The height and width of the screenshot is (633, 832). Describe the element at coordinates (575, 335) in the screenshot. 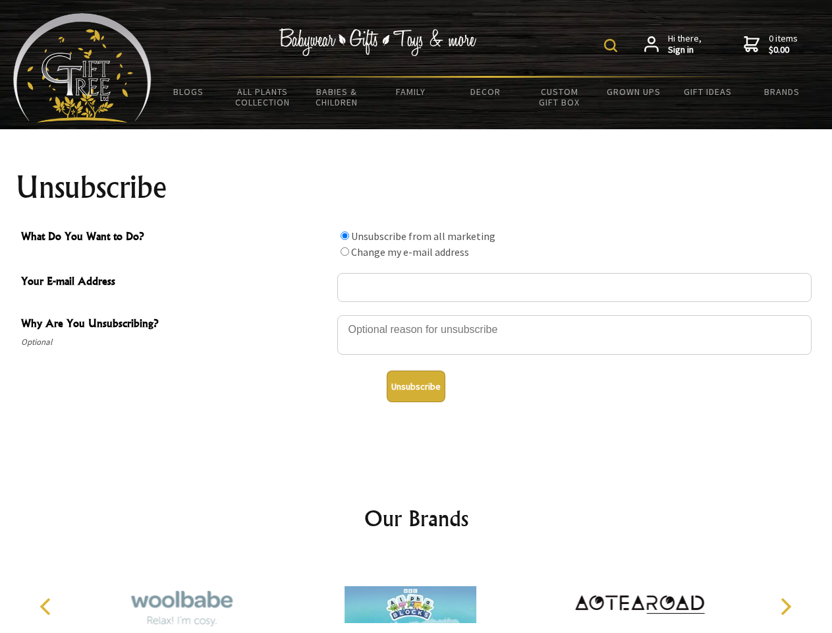

I see `textarea: Why Are You Unsubscribing?` at that location.